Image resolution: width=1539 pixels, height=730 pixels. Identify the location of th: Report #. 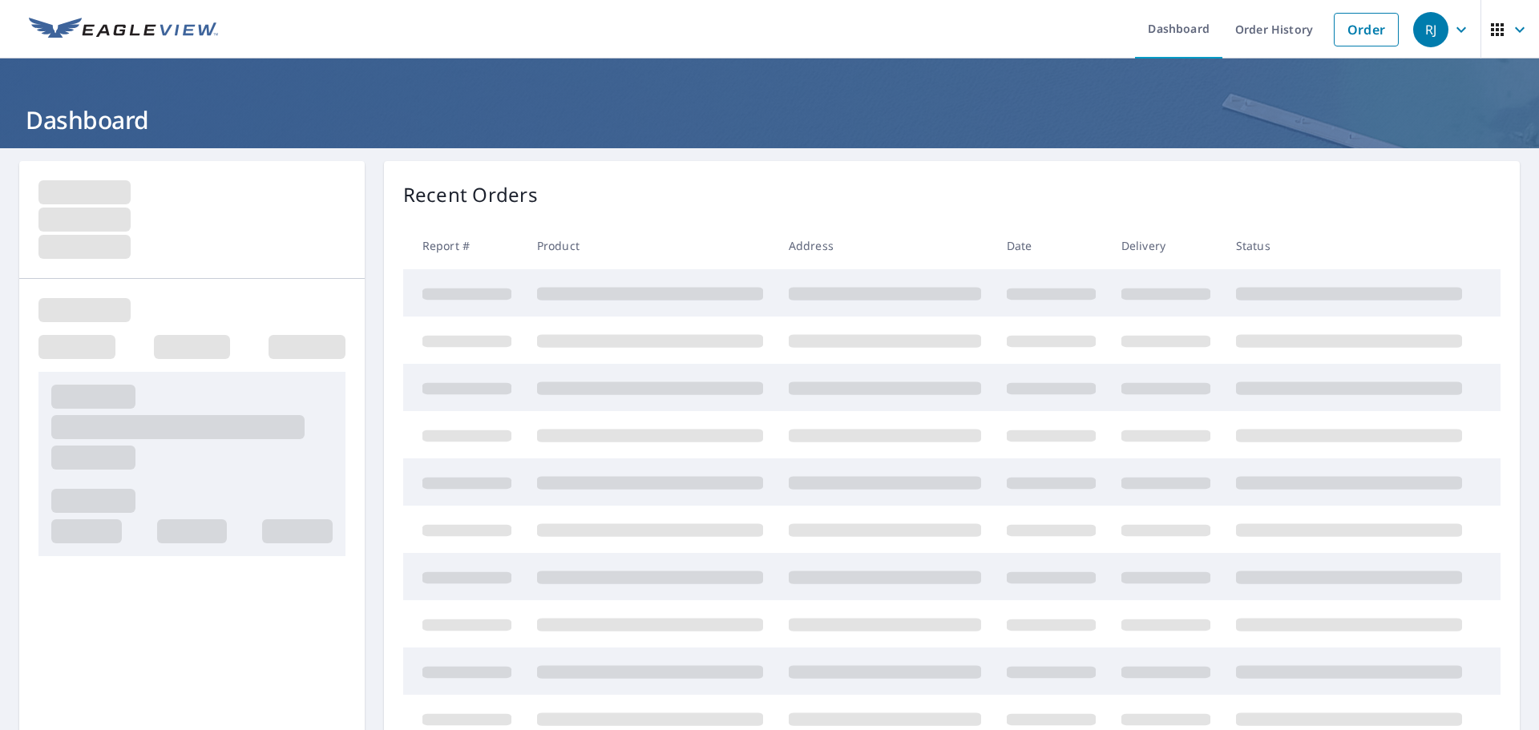
(463, 245).